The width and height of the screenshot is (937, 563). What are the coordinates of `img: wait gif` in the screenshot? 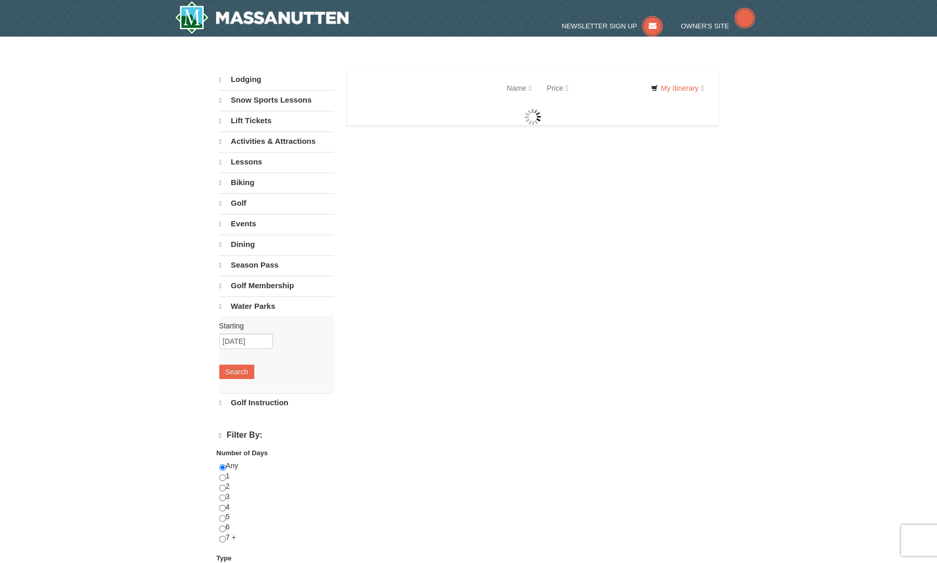 It's located at (533, 117).